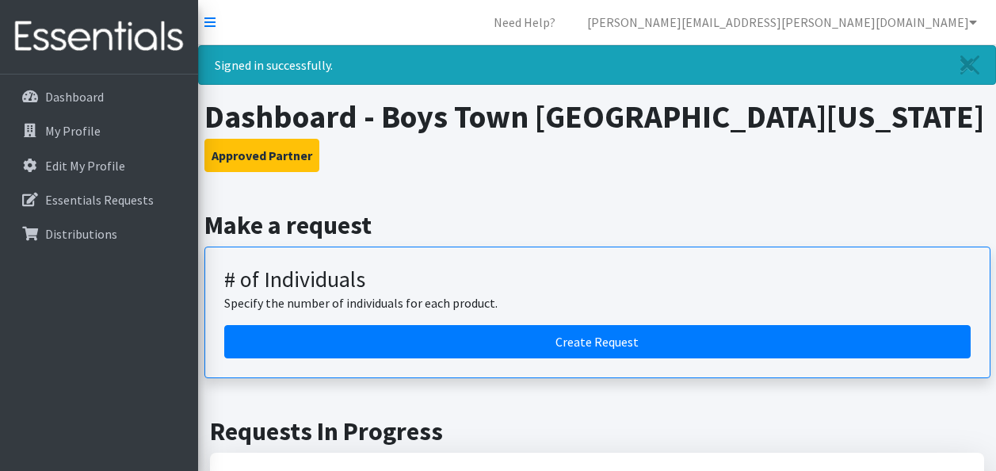 The image size is (996, 471). I want to click on p: Essentials Requests, so click(99, 200).